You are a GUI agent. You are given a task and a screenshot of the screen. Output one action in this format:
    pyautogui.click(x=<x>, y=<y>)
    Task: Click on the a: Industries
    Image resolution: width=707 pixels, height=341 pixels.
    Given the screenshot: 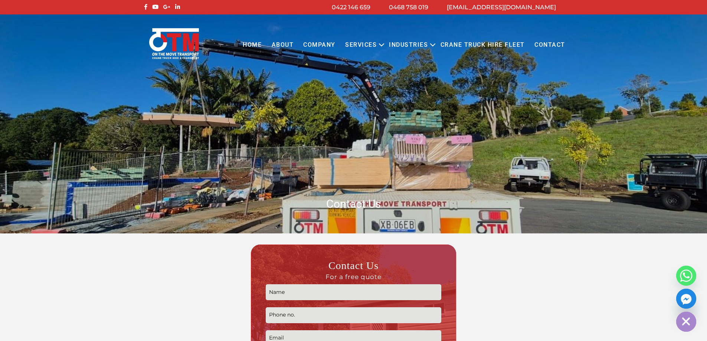 What is the action you would take?
    pyautogui.click(x=408, y=45)
    